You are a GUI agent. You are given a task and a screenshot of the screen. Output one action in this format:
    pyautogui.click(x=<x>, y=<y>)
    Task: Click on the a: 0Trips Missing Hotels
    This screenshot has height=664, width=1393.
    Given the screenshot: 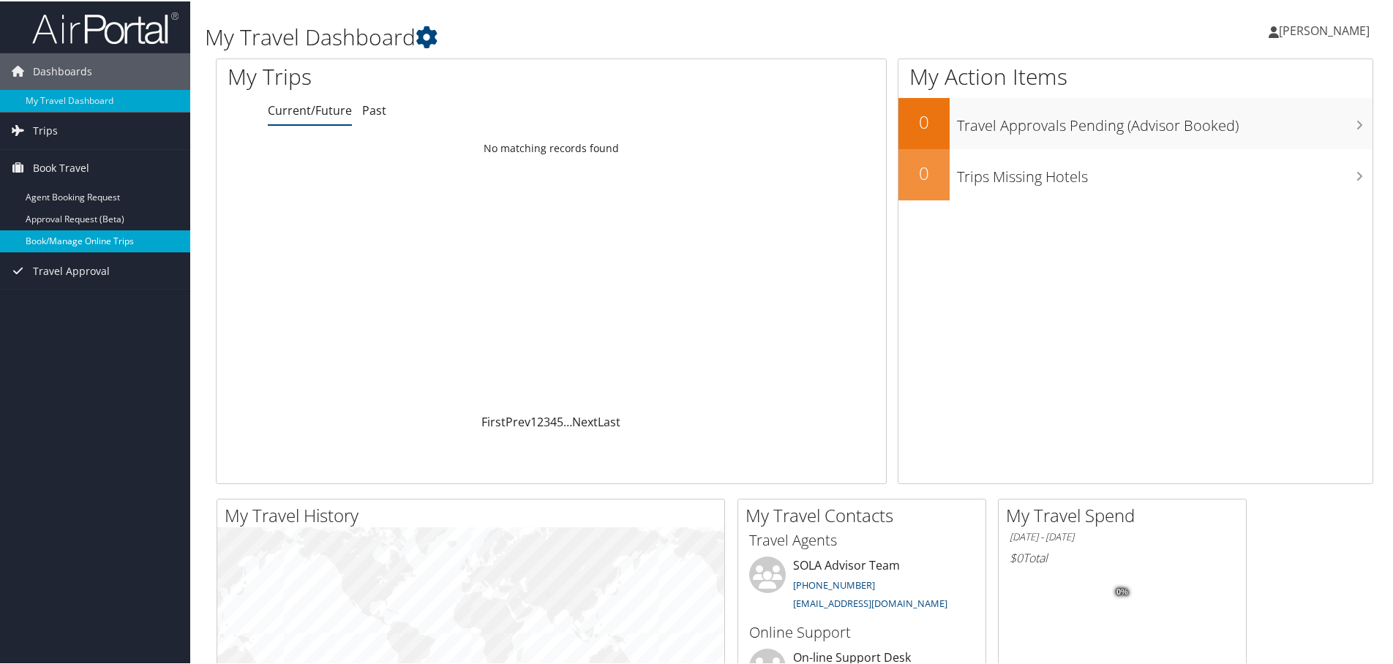 What is the action you would take?
    pyautogui.click(x=1136, y=173)
    